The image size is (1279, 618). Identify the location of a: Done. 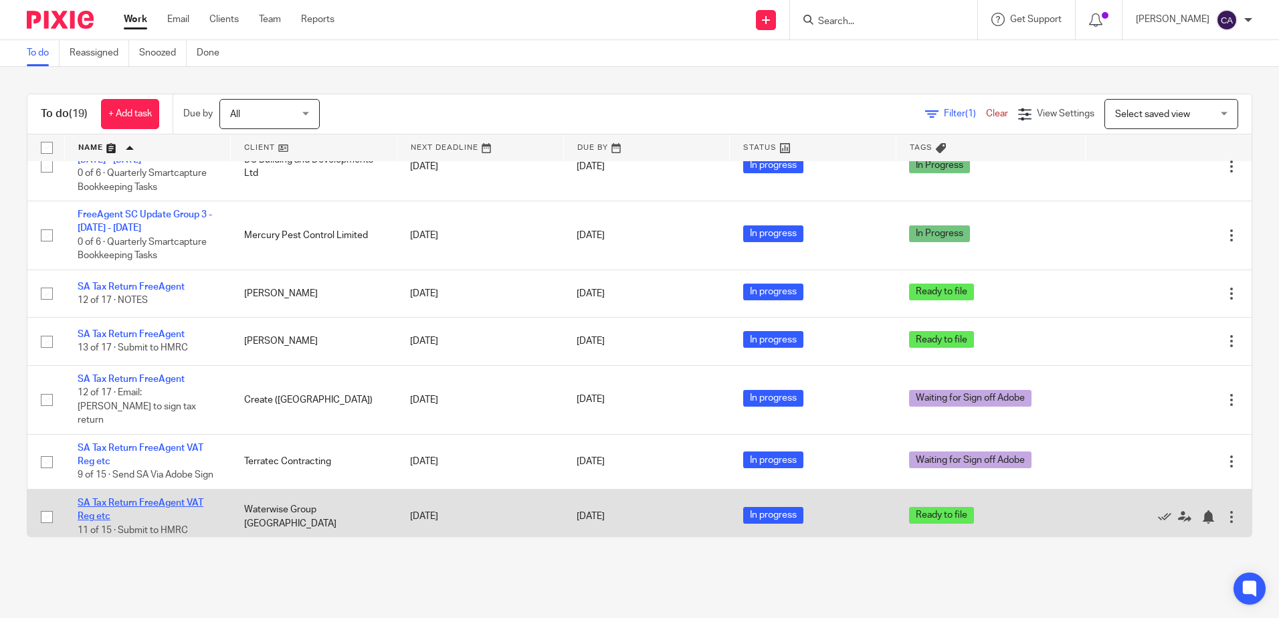
(213, 53).